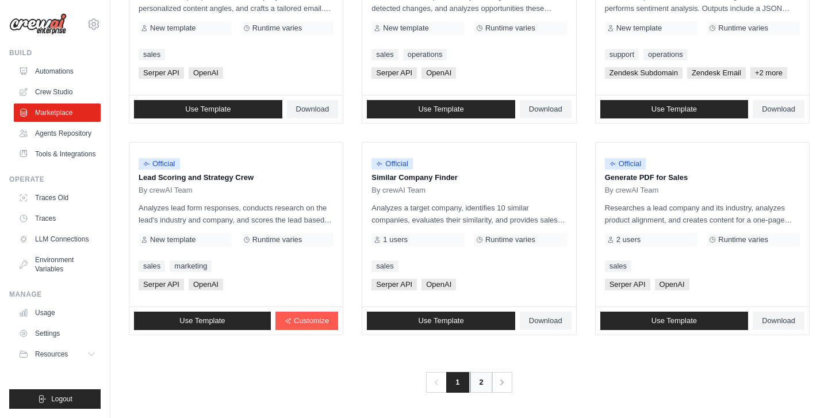  What do you see at coordinates (57, 154) in the screenshot?
I see `a: Tools & Integrations` at bounding box center [57, 154].